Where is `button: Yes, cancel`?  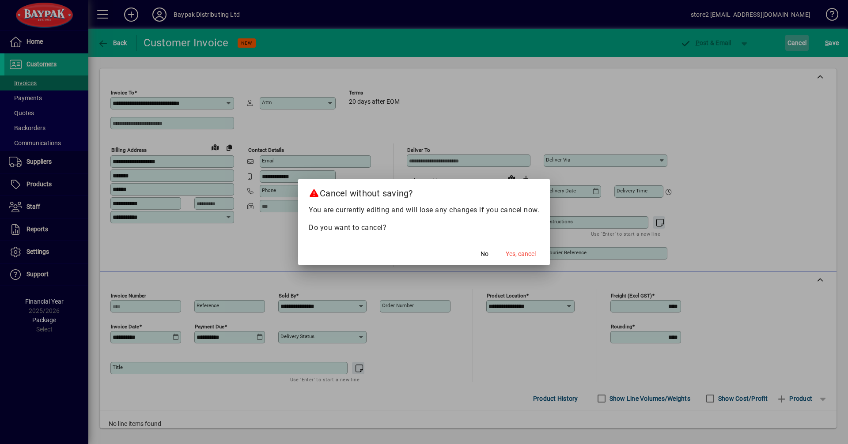 button: Yes, cancel is located at coordinates (521, 254).